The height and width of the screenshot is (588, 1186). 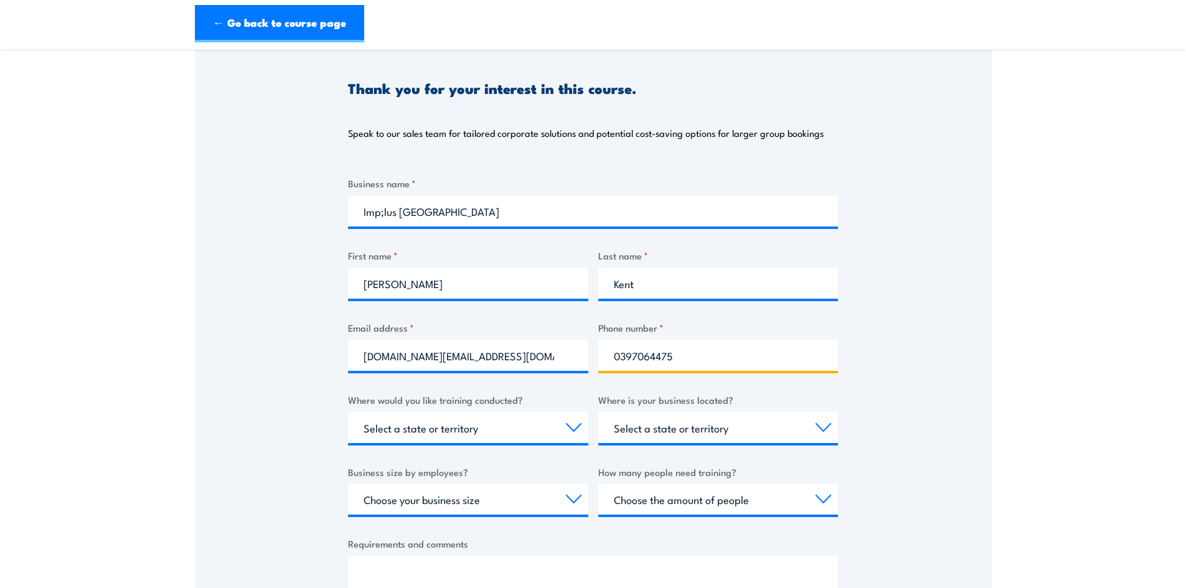 I want to click on label: Where would you like training conducted?, so click(x=468, y=400).